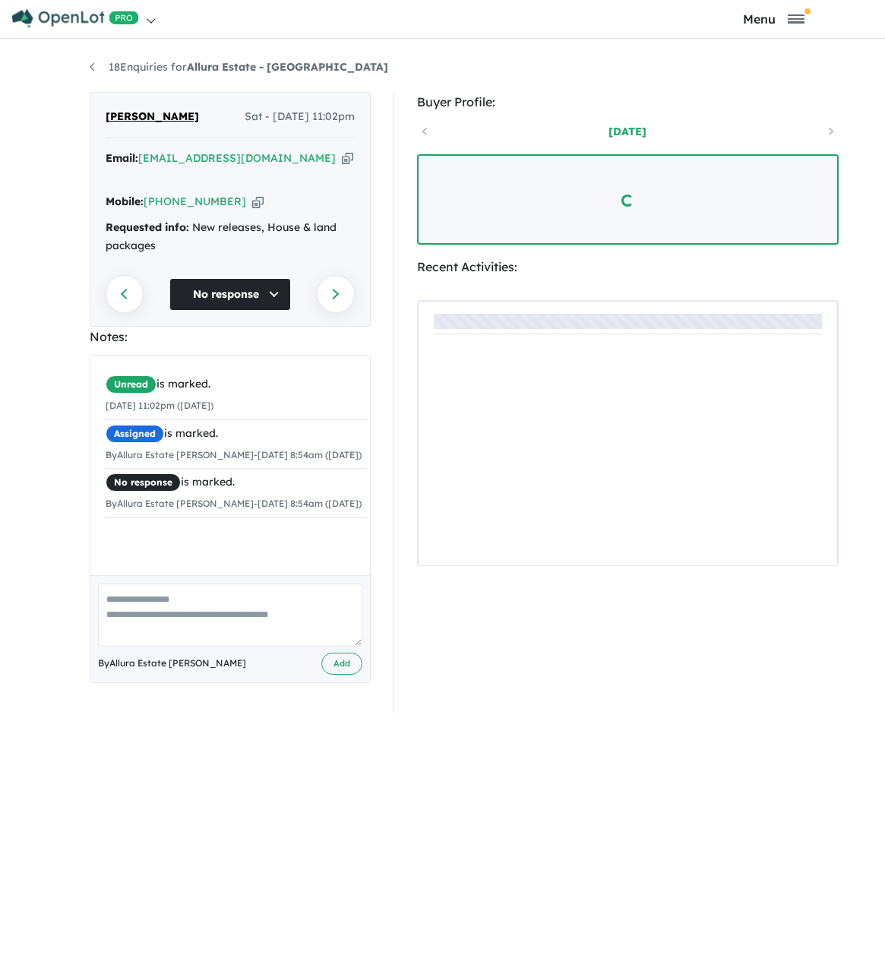  What do you see at coordinates (230, 237) in the screenshot?
I see `div: New releases, House & land packages` at bounding box center [230, 237].